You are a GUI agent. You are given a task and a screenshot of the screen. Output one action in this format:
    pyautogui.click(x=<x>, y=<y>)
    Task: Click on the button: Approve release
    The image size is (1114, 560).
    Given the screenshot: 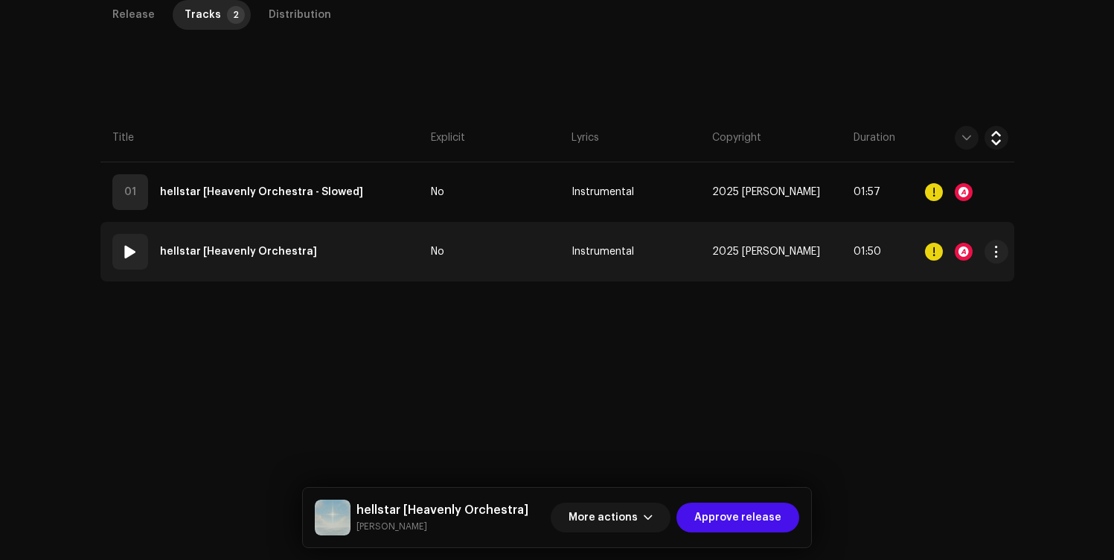 What is the action you would take?
    pyautogui.click(x=738, y=517)
    